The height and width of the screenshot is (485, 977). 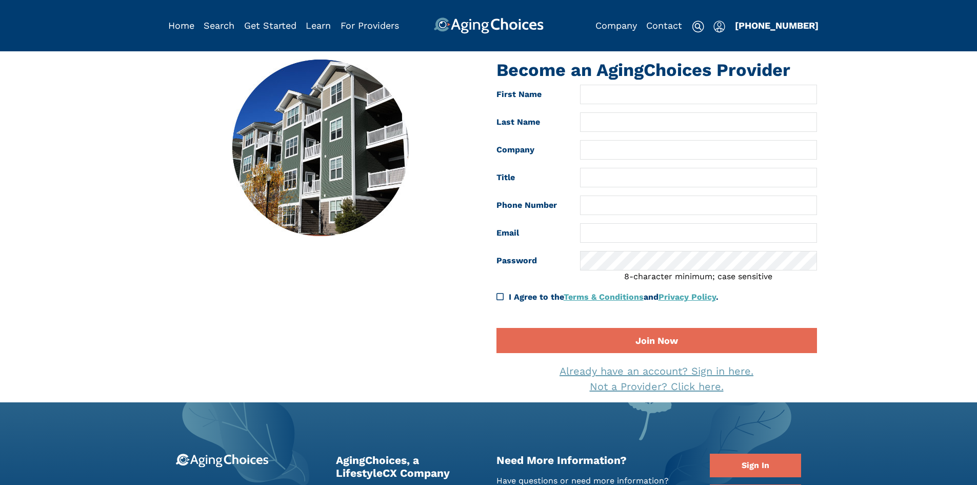 What do you see at coordinates (616, 25) in the screenshot?
I see `a: Company` at bounding box center [616, 25].